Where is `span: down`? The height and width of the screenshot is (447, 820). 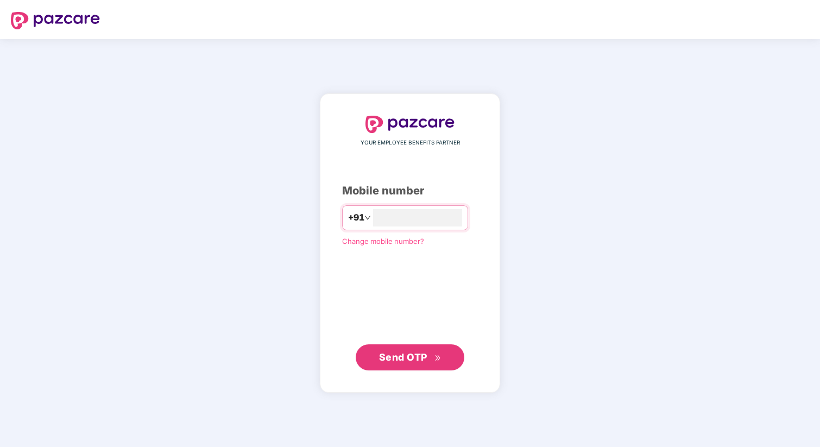
span: down is located at coordinates (368, 218).